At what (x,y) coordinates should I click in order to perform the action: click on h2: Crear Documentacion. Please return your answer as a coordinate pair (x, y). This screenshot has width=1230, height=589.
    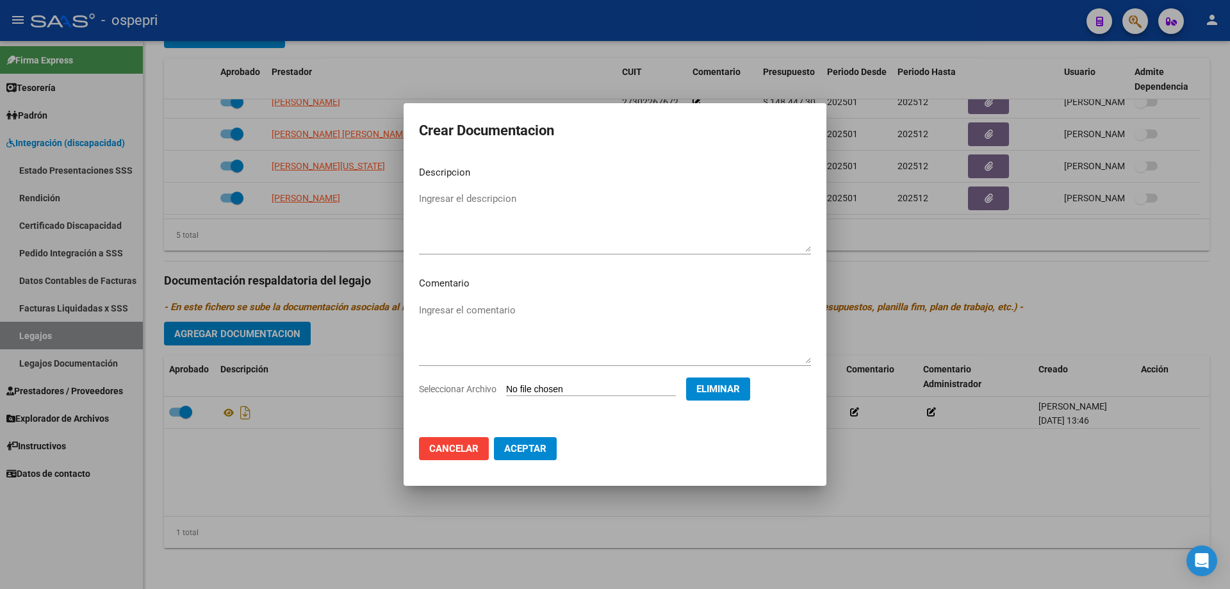
    Looking at the image, I should click on (615, 131).